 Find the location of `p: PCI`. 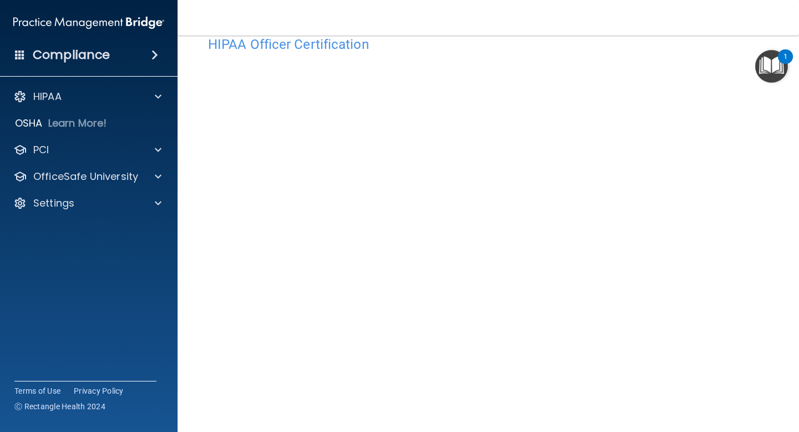

p: PCI is located at coordinates (41, 150).